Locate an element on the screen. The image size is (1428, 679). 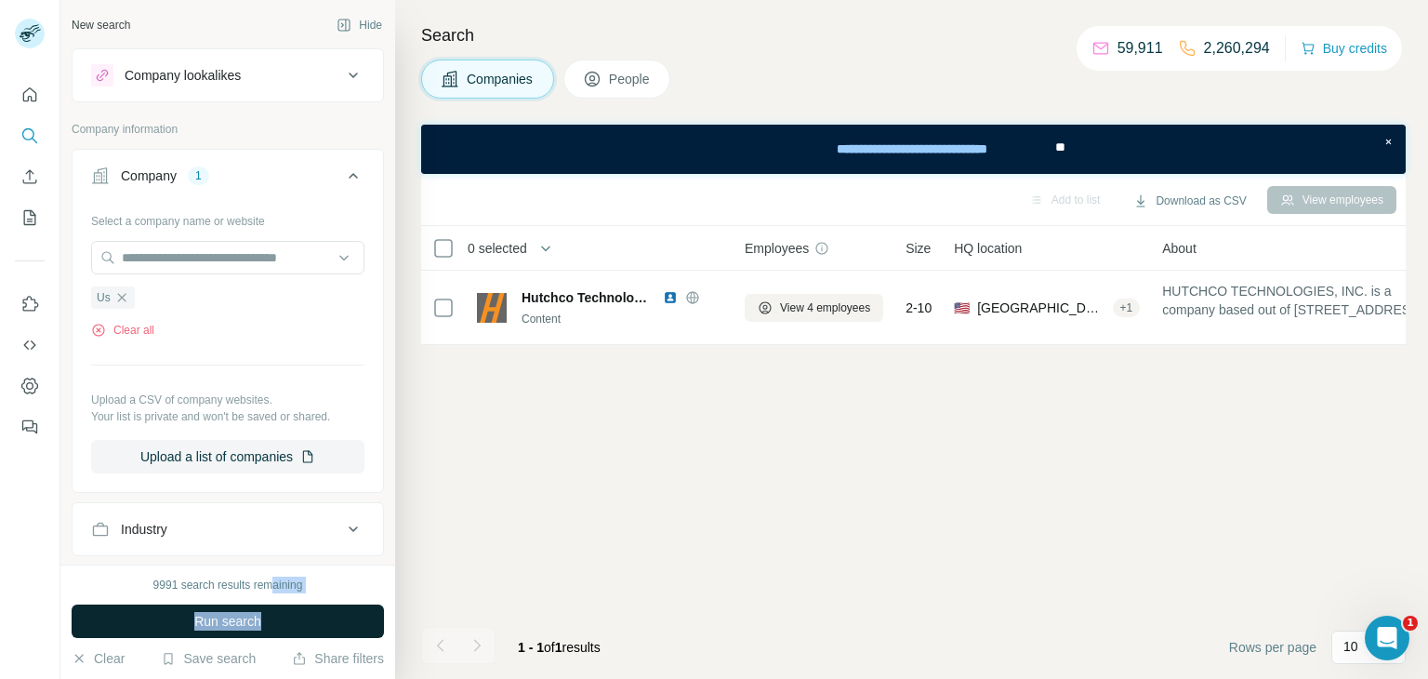
img: LinkedIn logo is located at coordinates (670, 297).